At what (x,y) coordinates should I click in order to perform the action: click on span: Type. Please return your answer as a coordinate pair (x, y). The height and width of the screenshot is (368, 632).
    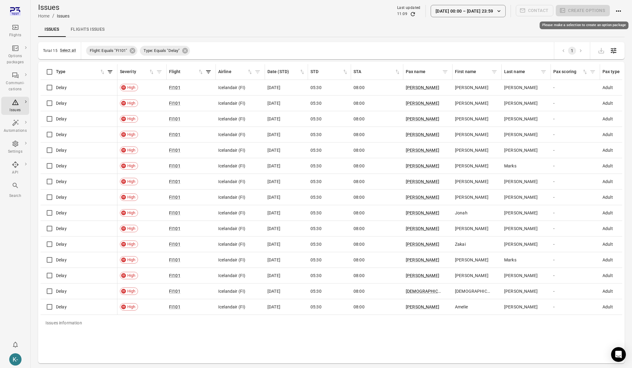
    Looking at the image, I should click on (81, 72).